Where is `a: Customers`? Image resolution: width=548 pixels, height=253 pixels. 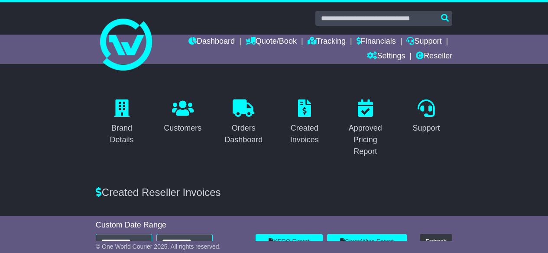 a: Customers is located at coordinates (182, 117).